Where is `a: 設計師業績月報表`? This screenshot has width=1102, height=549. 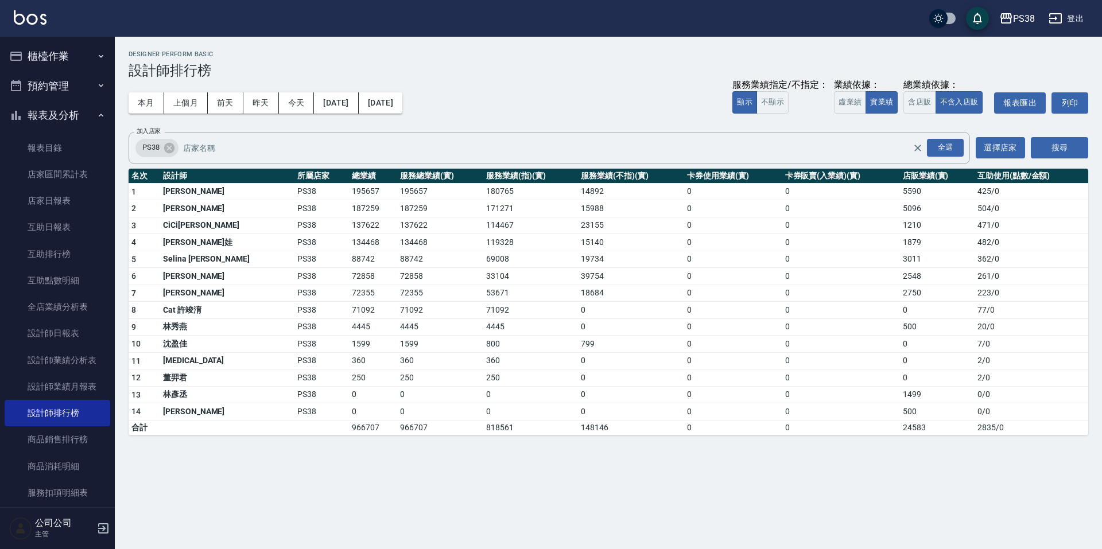 a: 設計師業績月報表 is located at coordinates (57, 387).